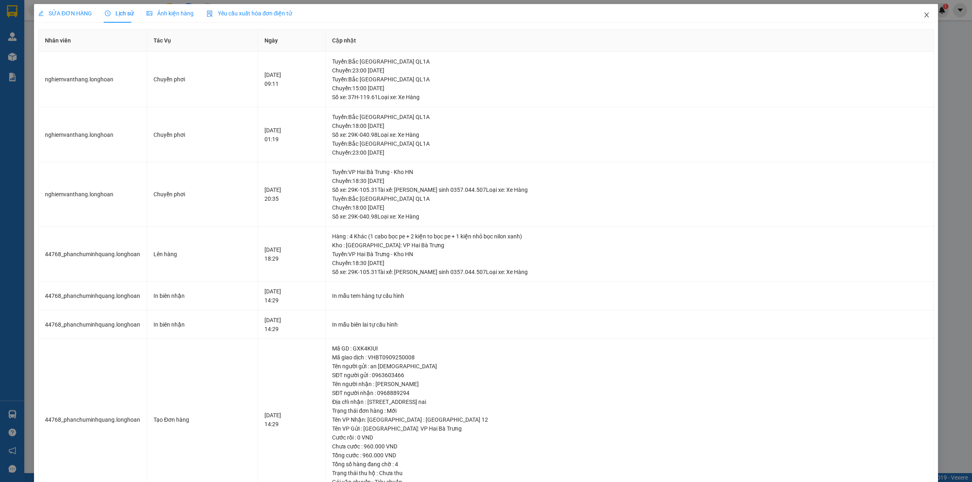  I want to click on div: Lên hàng, so click(202, 254).